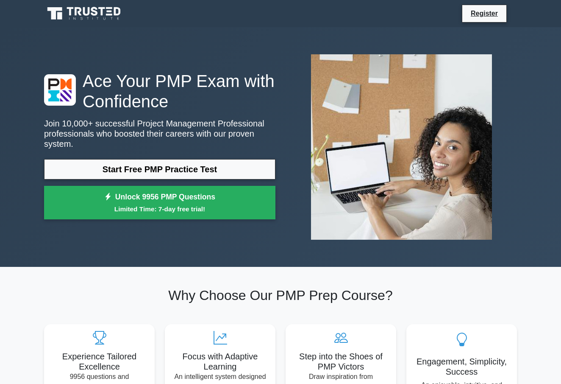 This screenshot has width=561, height=384. What do you see at coordinates (160, 91) in the screenshot?
I see `h1: Ace Your PMP Exam with Confidence` at bounding box center [160, 91].